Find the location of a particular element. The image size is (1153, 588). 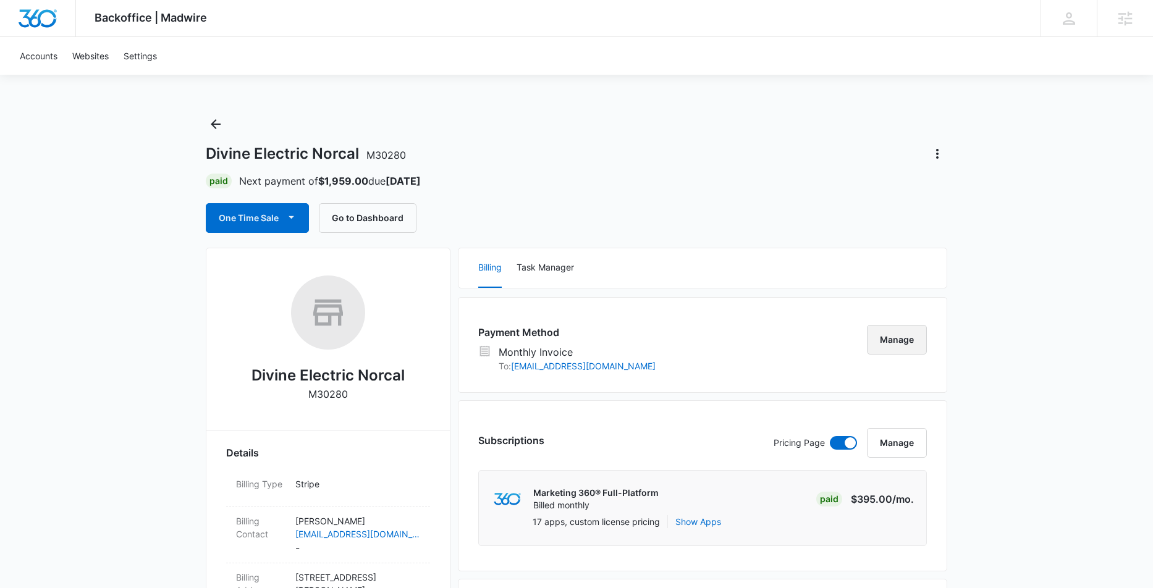

p: Stripe is located at coordinates (358, 484).